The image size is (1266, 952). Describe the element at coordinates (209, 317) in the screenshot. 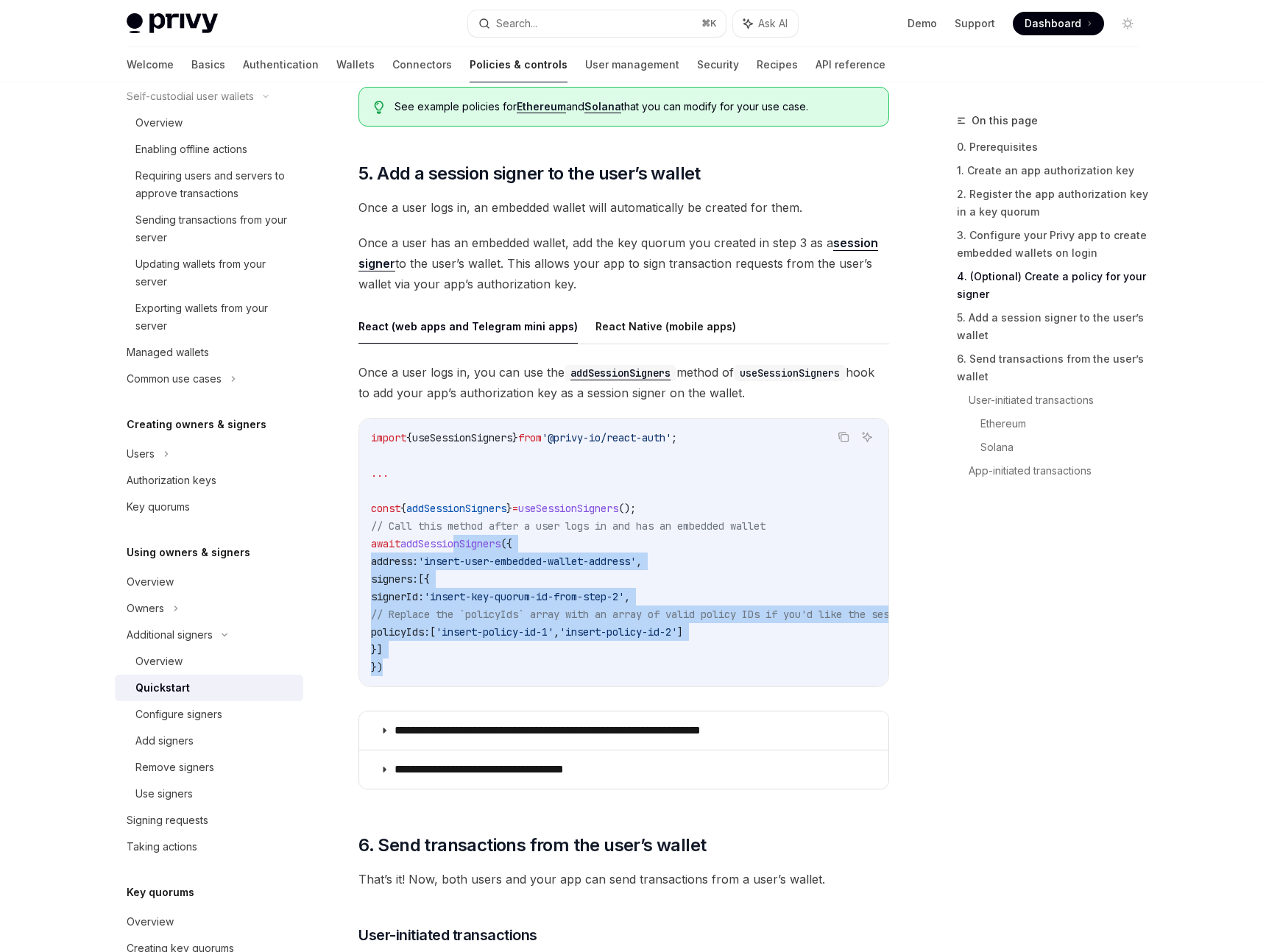

I see `a: Exporting wallets from your server` at that location.